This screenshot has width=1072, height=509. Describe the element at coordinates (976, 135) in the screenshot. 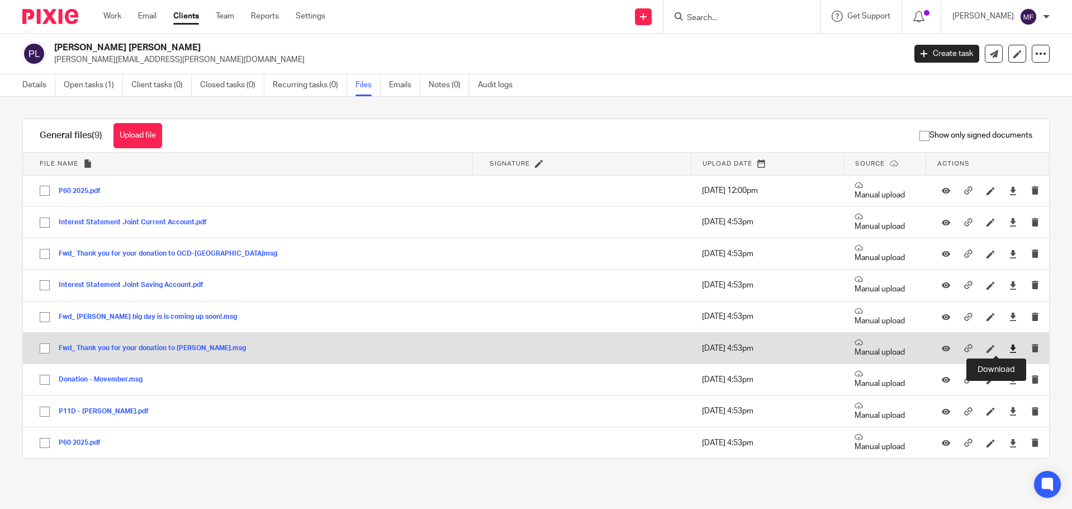

I see `span: Show only signed documents` at that location.